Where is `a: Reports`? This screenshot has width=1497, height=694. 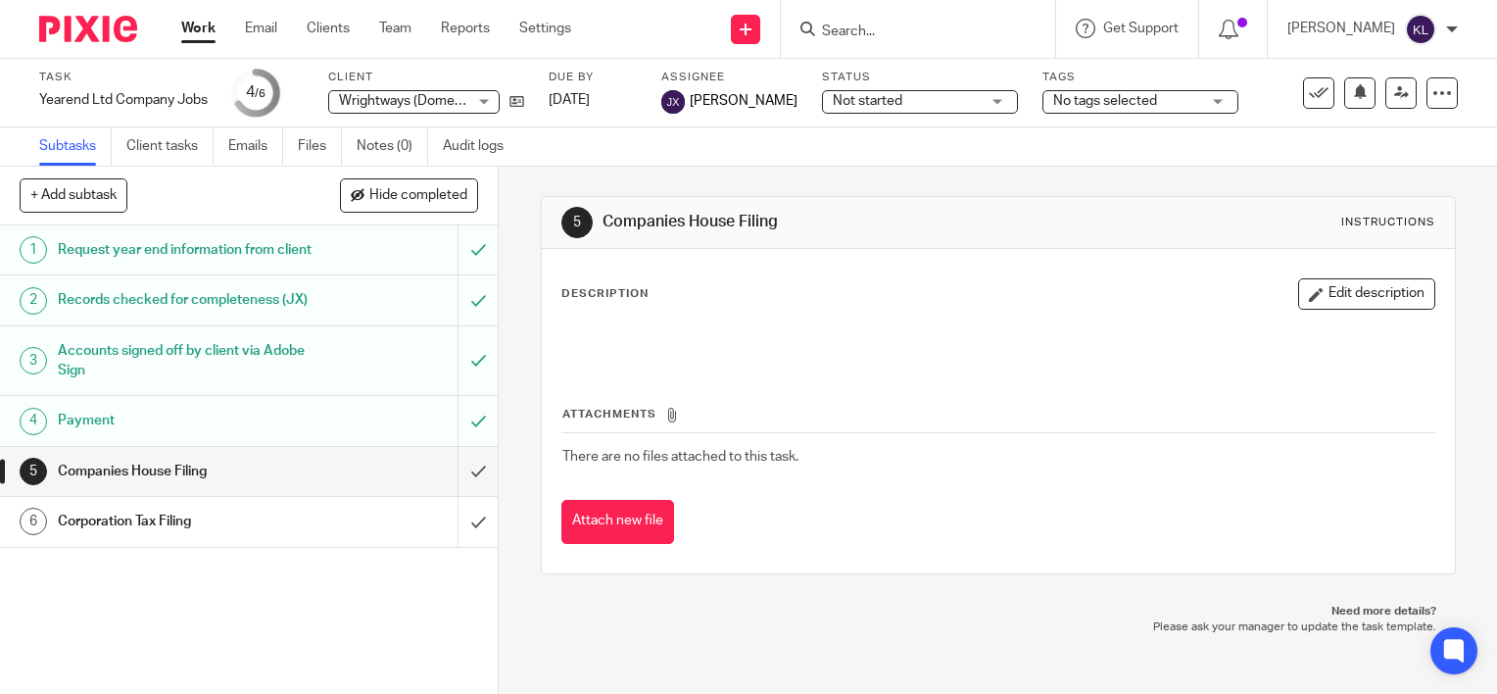
a: Reports is located at coordinates (466, 28).